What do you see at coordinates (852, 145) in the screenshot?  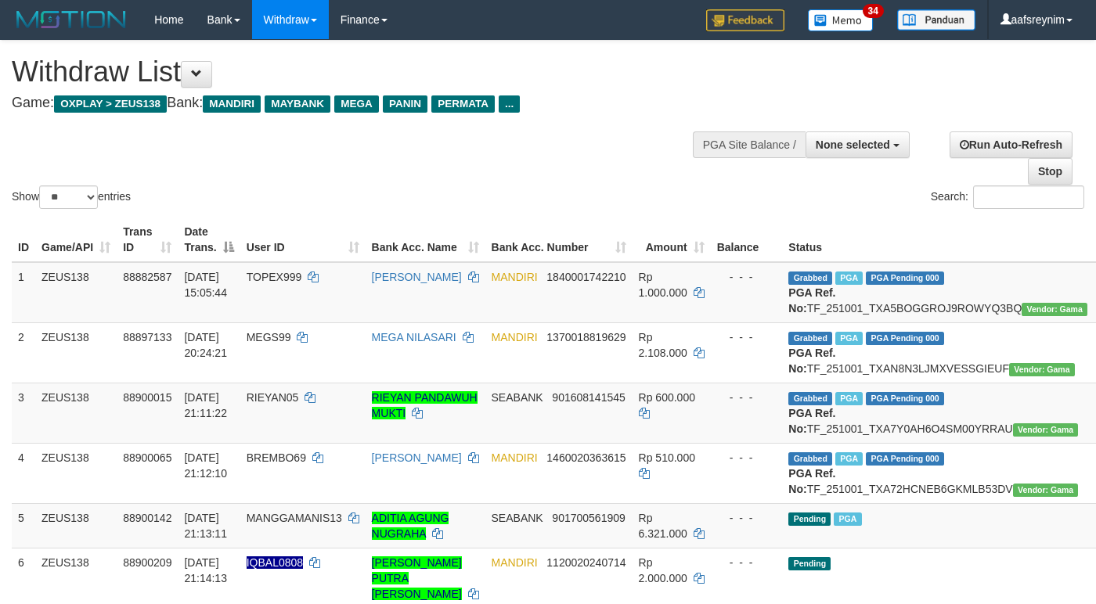 I see `span: None selected` at bounding box center [852, 145].